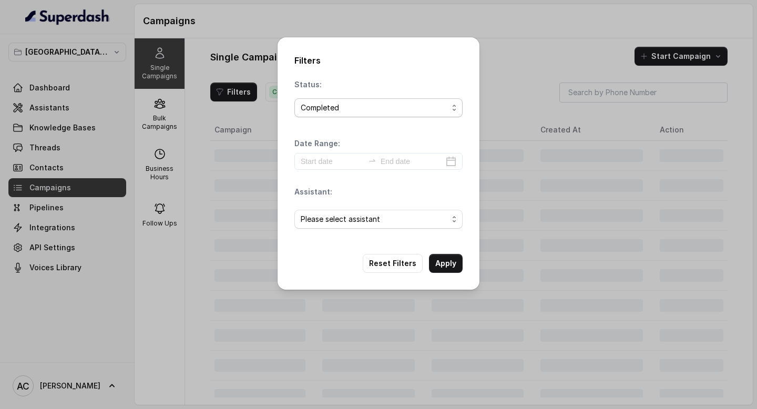 The height and width of the screenshot is (409, 757). I want to click on input: Start date, so click(332, 161).